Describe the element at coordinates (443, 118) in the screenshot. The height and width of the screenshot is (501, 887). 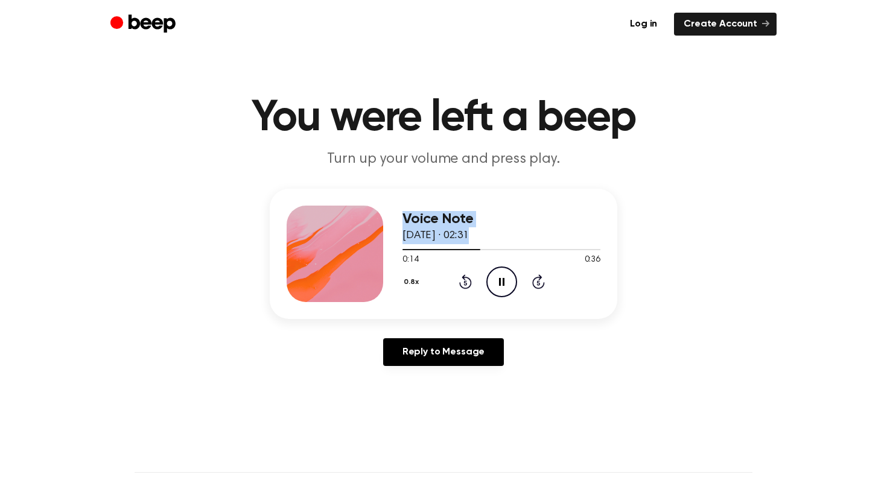
I see `h1: You were left a beep` at that location.